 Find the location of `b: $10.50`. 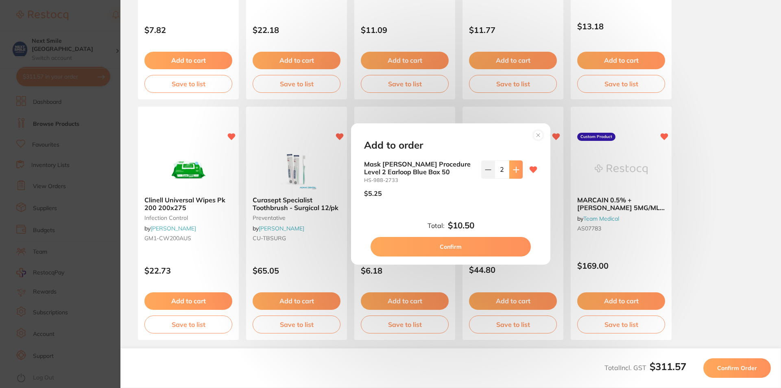

b: $10.50 is located at coordinates (461, 225).